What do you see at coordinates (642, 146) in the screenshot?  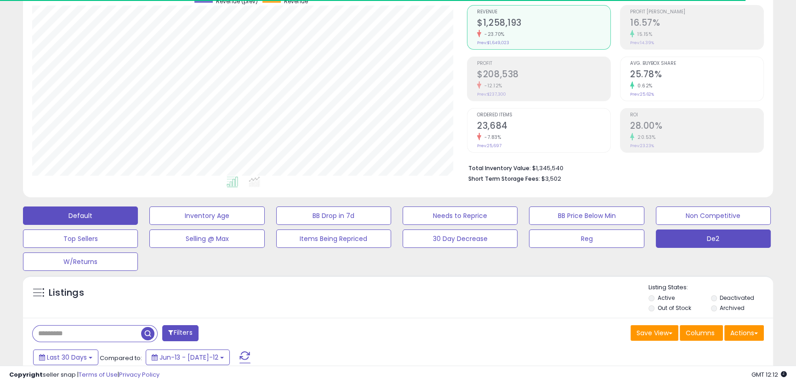 I see `small: Prev: 23.23%` at bounding box center [642, 146].